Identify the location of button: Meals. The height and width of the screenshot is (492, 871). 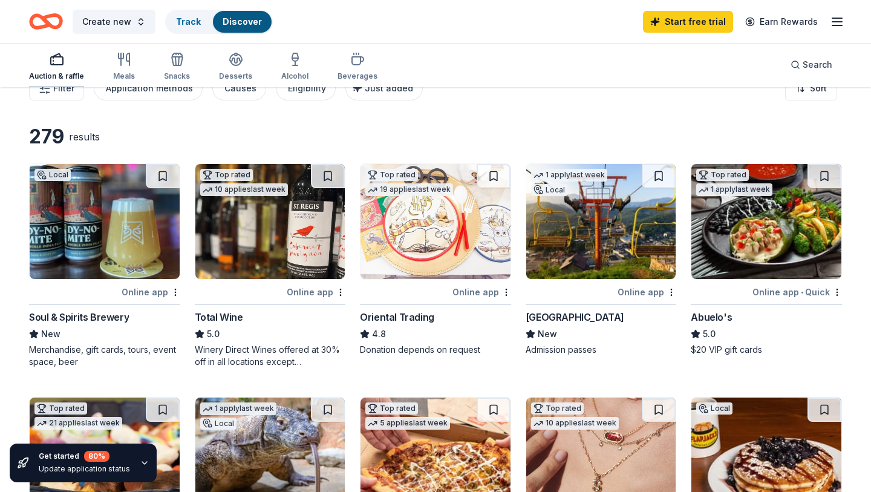
(124, 67).